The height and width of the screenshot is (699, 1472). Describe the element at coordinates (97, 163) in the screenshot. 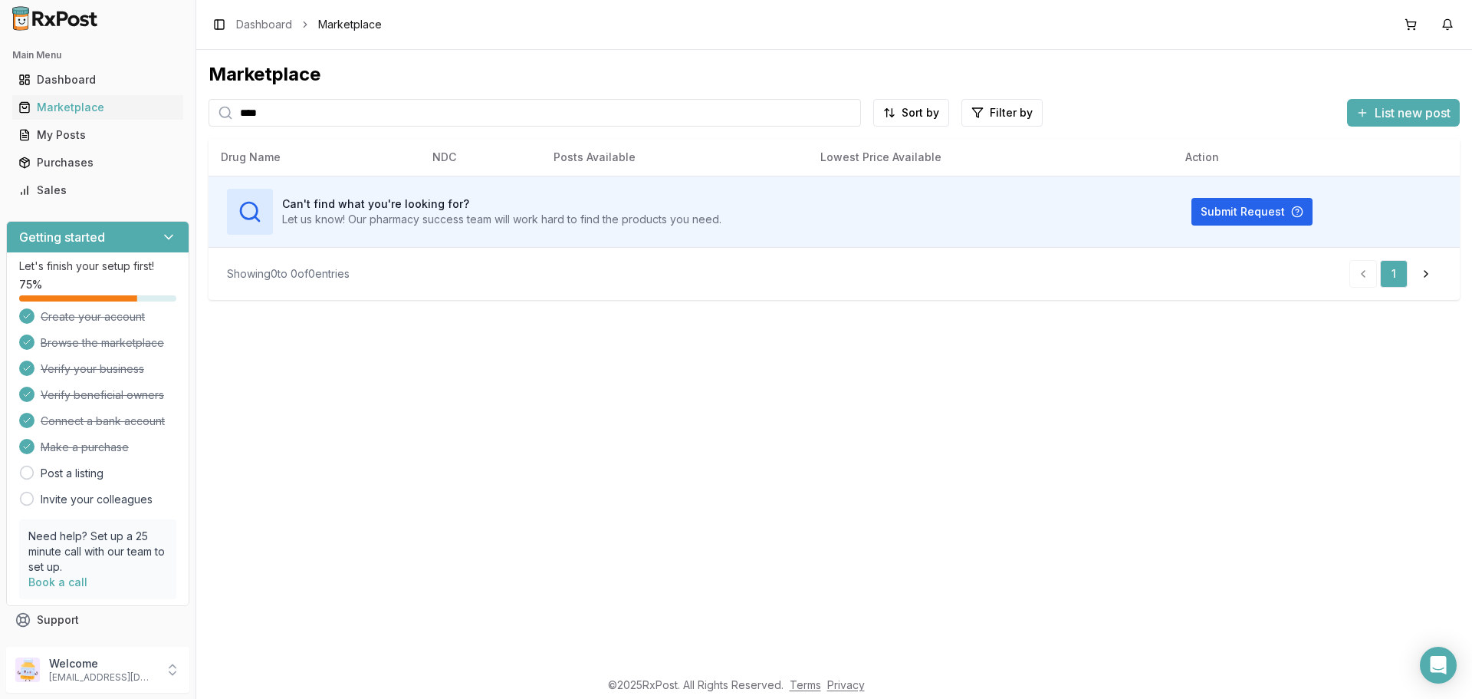

I see `button: Purchases` at that location.